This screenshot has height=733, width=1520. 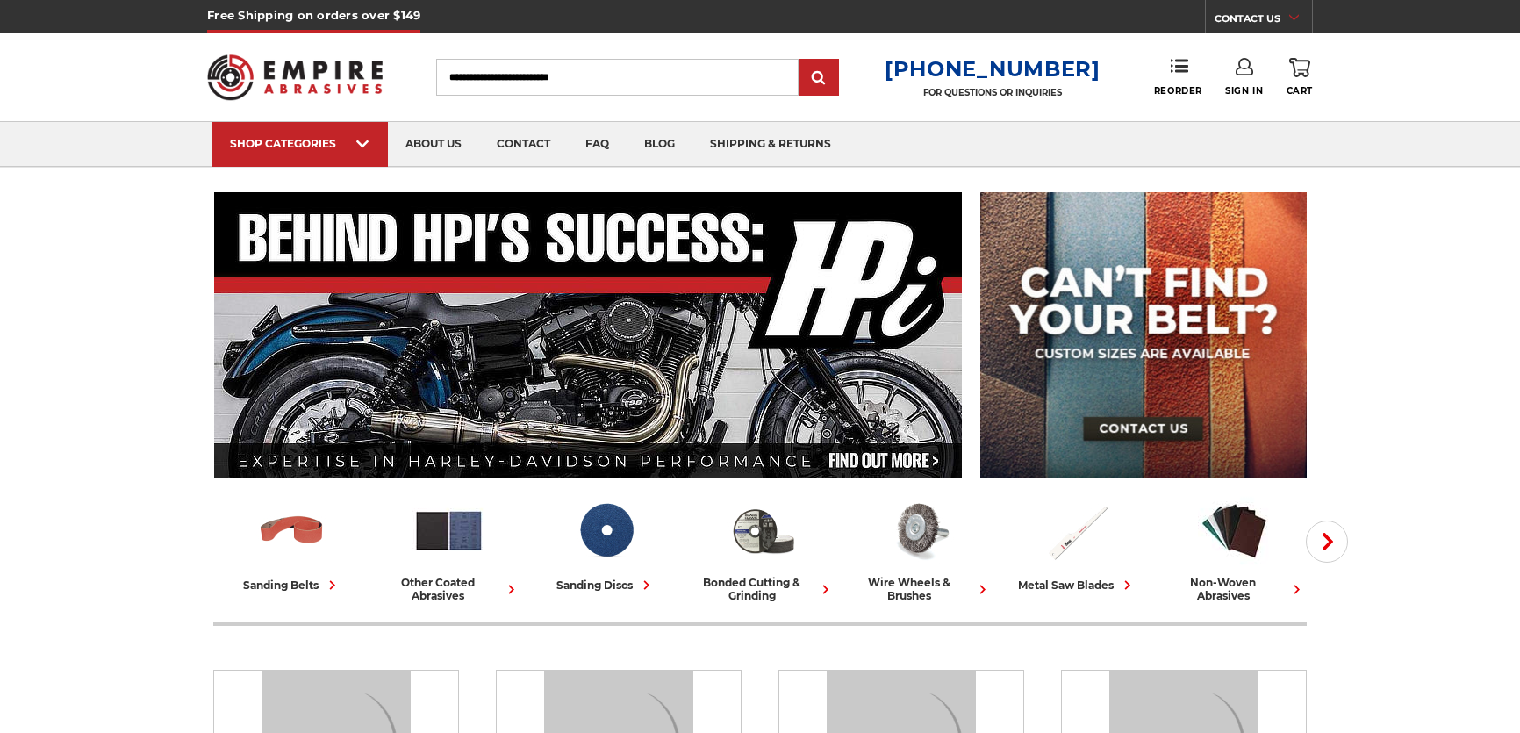 What do you see at coordinates (291, 530) in the screenshot?
I see `img: Sanding Belts` at bounding box center [291, 530].